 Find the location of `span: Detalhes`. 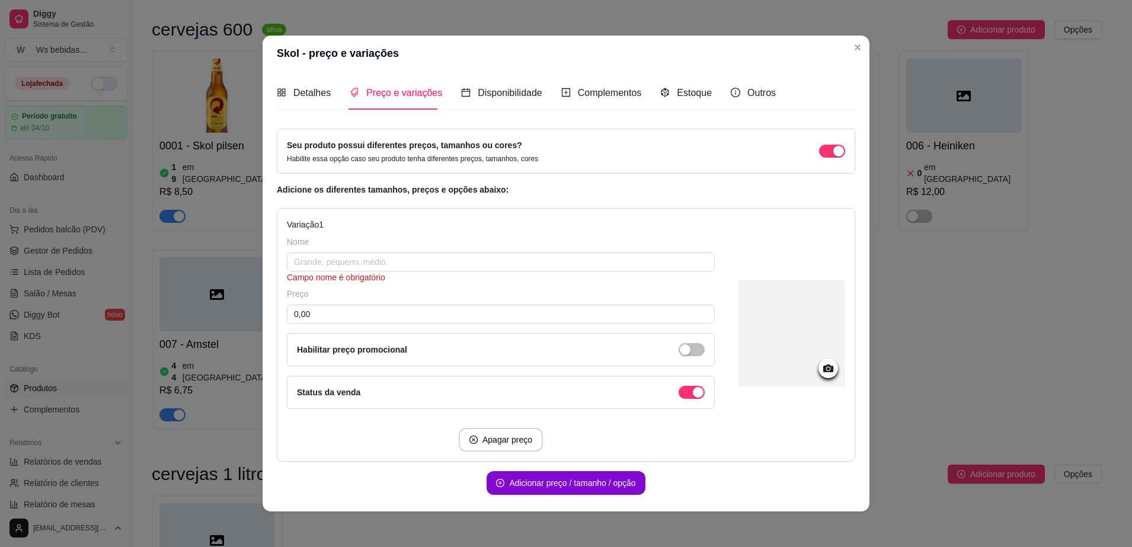

span: Detalhes is located at coordinates (312, 92).